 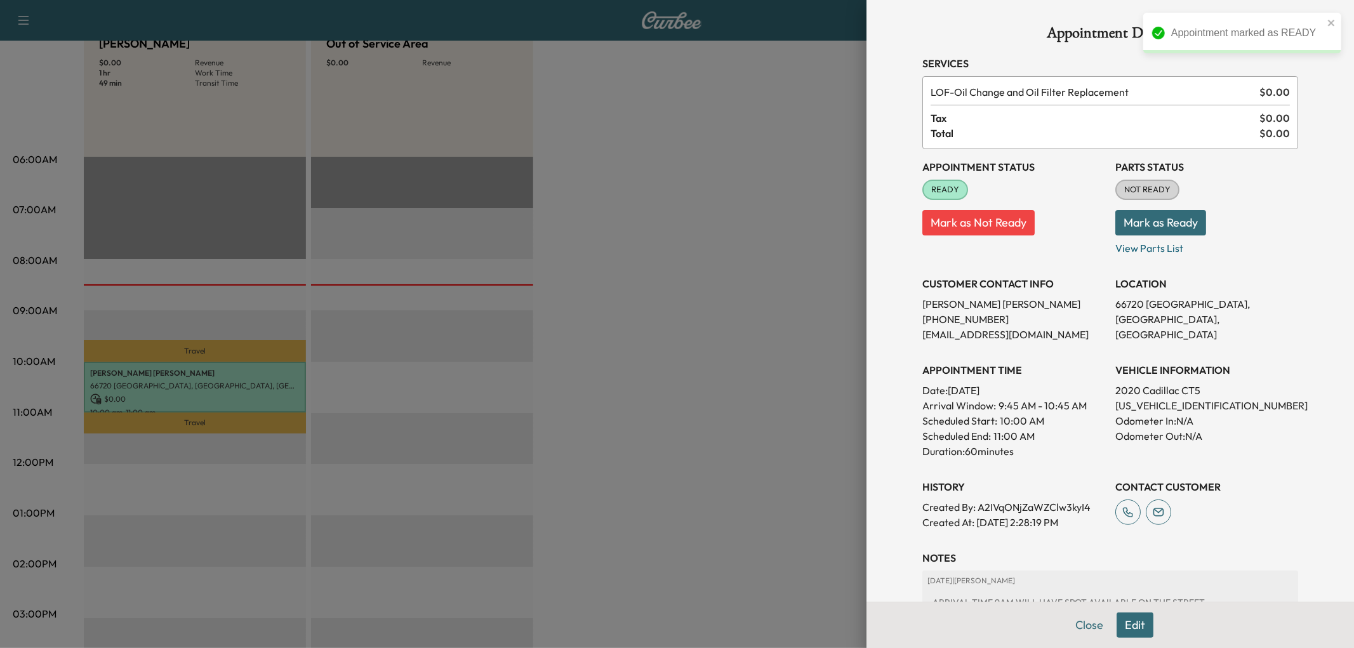 What do you see at coordinates (1247, 33) in the screenshot?
I see `div: Appointment marked as READY` at bounding box center [1247, 33].